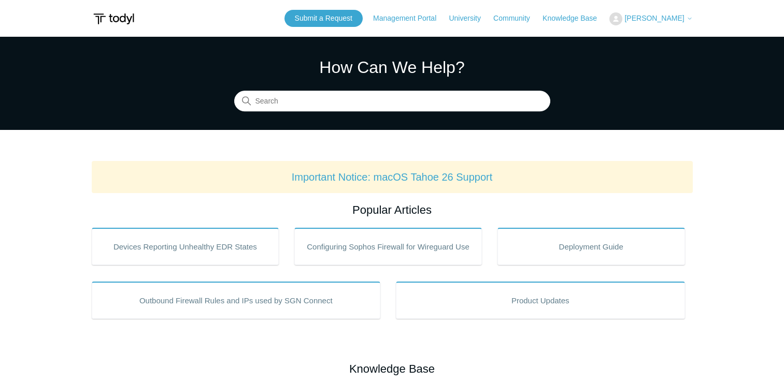 The width and height of the screenshot is (784, 382). What do you see at coordinates (388, 247) in the screenshot?
I see `a: Configuring Sophos Firewall for Wireguard Use` at bounding box center [388, 247].